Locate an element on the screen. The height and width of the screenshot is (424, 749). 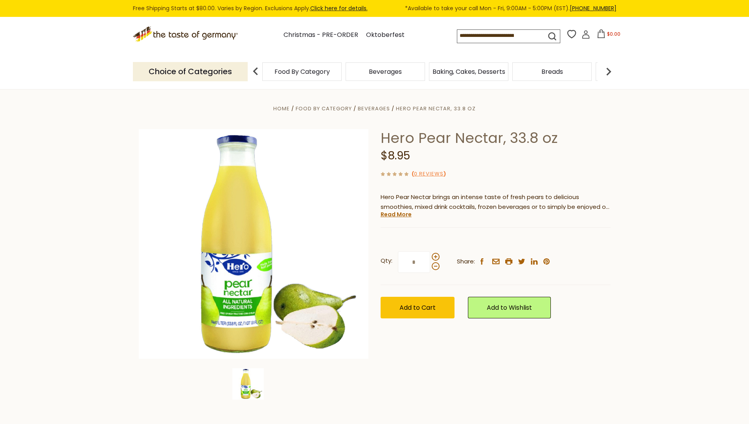
img: previous arrow is located at coordinates (255, 72).